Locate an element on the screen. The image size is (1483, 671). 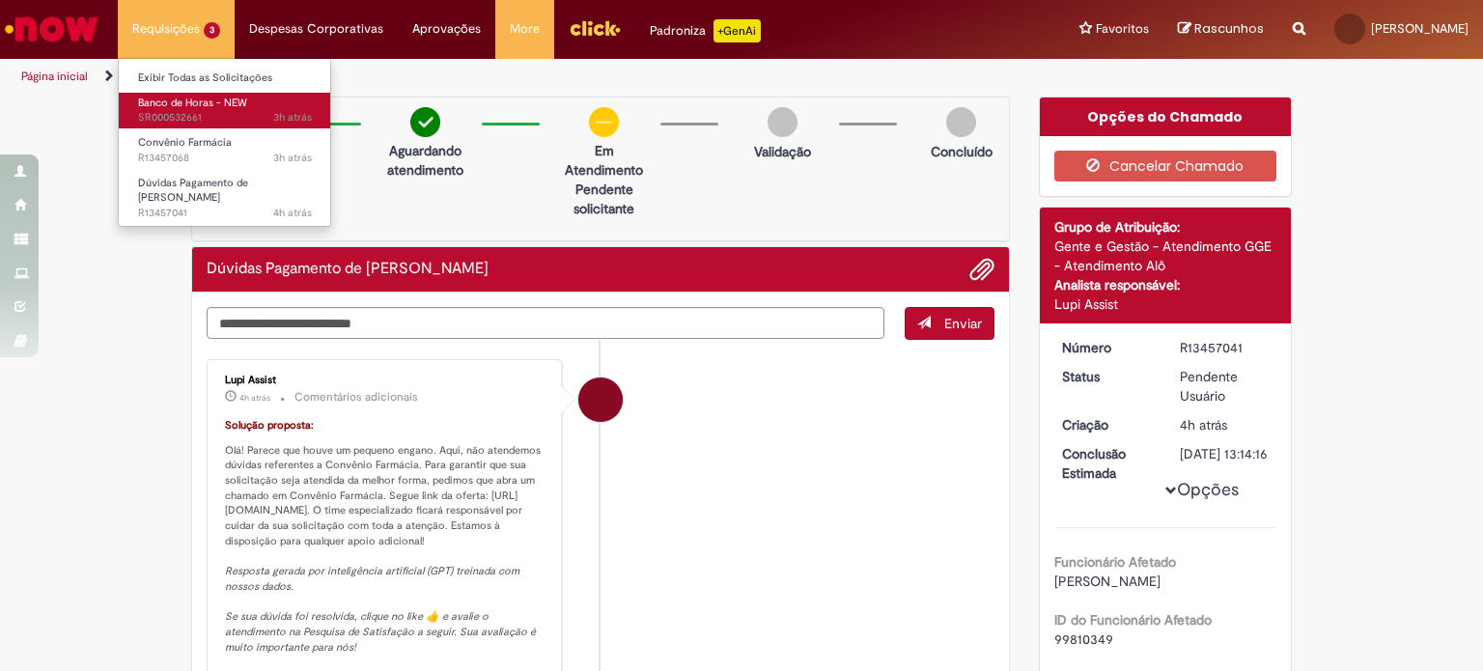
span: SR000532661 is located at coordinates (225, 118).